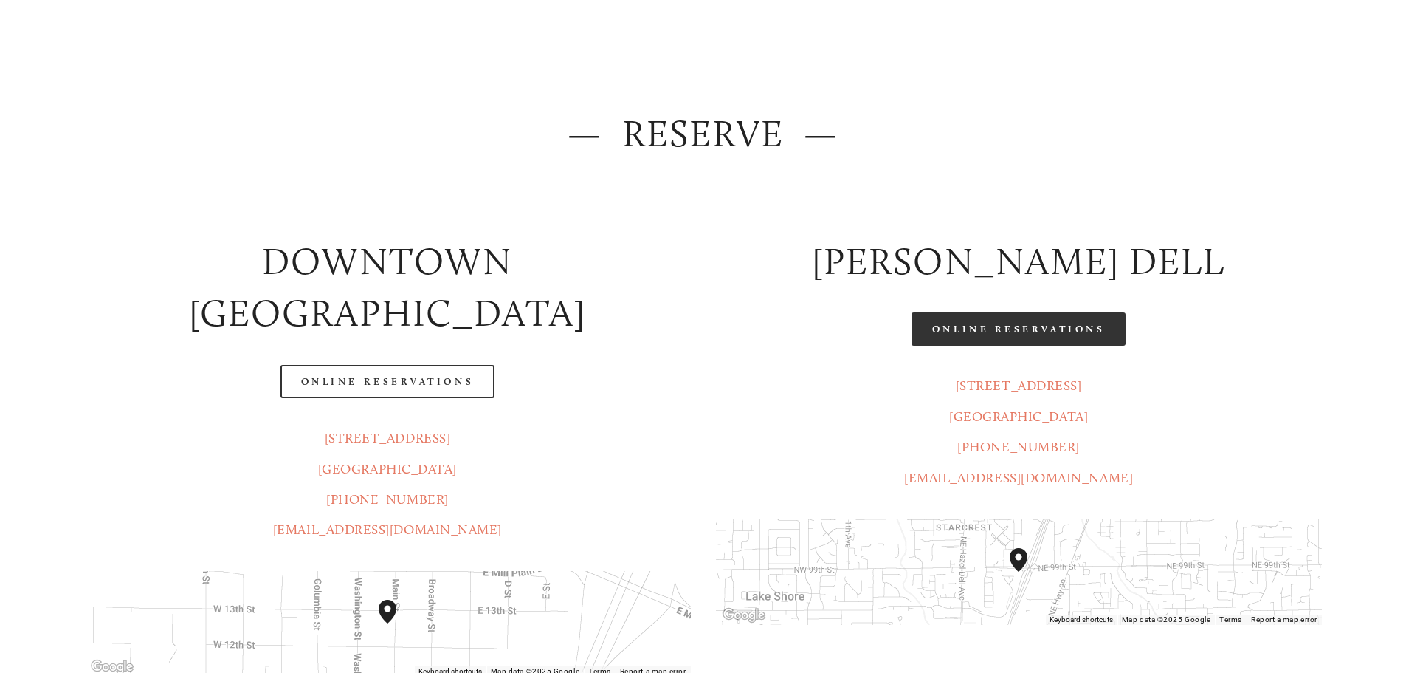 Image resolution: width=1406 pixels, height=673 pixels. I want to click on img: Google, so click(744, 615).